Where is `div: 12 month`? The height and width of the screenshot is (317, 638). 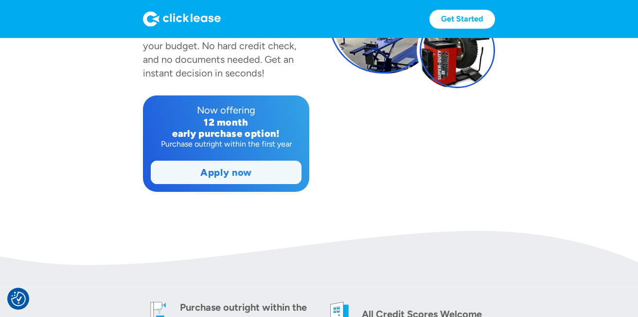 div: 12 month is located at coordinates (226, 122).